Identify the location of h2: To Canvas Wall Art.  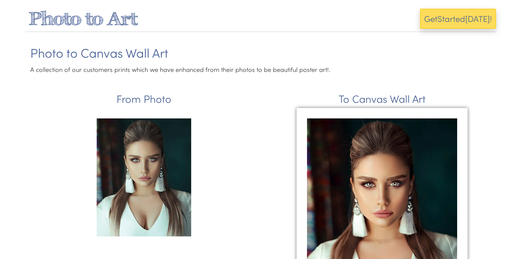
(382, 99).